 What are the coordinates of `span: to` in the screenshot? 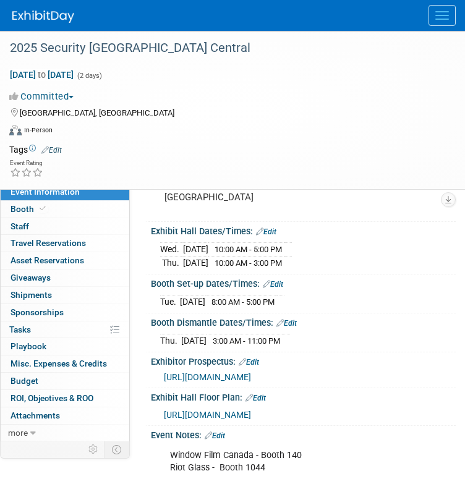 It's located at (41, 75).